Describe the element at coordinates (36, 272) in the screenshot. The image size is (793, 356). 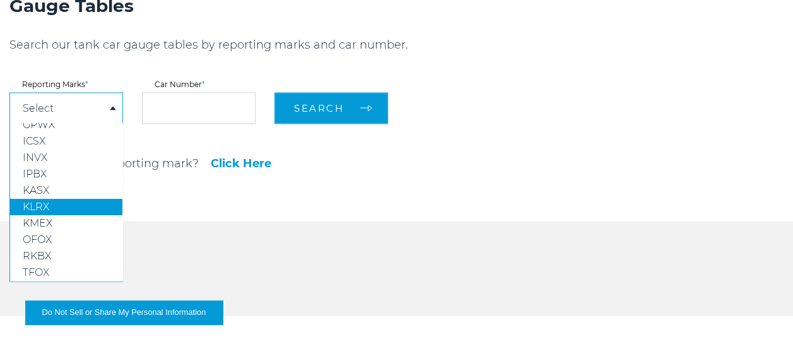
I see `span: TFOX` at that location.